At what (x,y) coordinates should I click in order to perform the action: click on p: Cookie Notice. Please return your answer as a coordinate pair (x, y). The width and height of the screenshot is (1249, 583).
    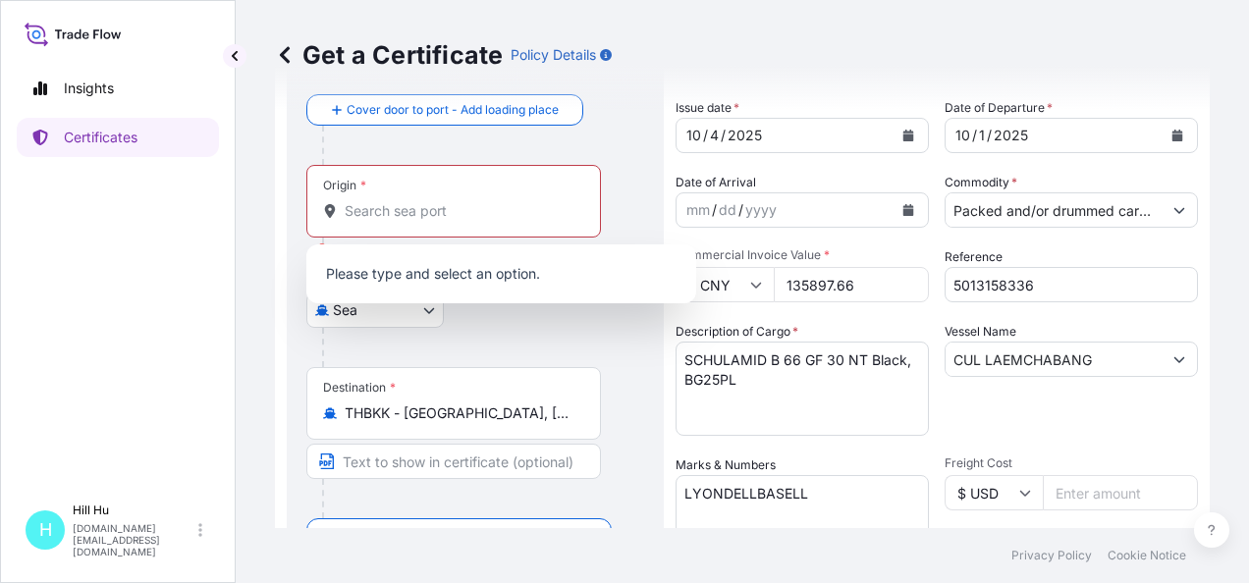
    Looking at the image, I should click on (1147, 556).